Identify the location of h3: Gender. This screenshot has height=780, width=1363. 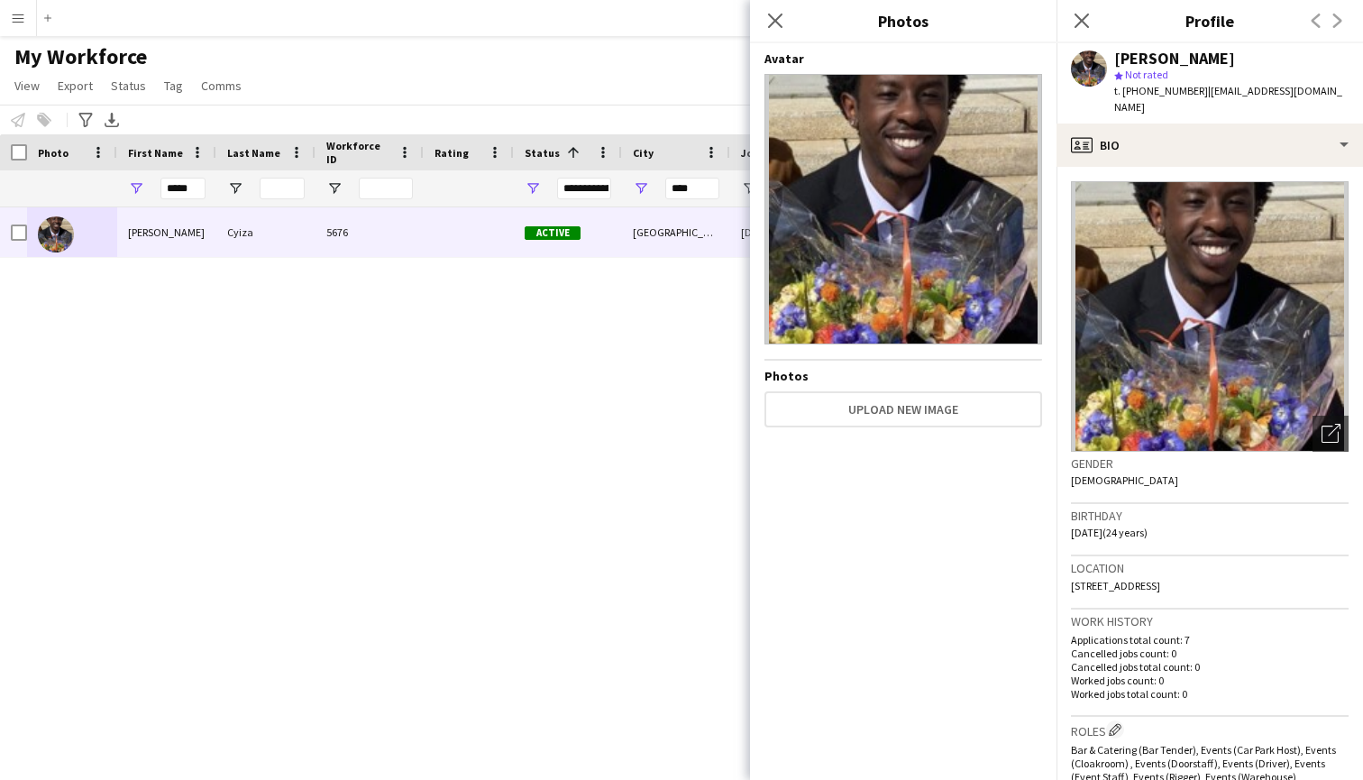
(1210, 463).